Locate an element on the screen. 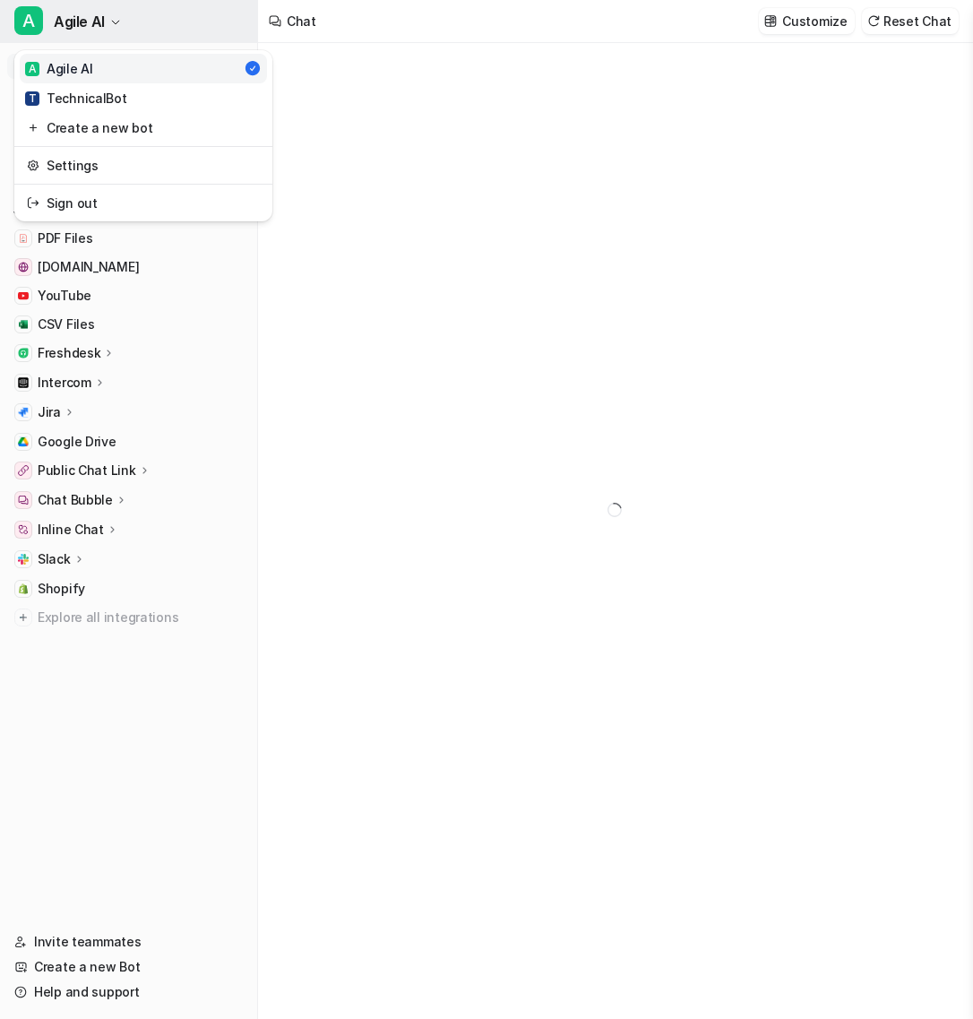  div: AAgile AI is located at coordinates (143, 135).